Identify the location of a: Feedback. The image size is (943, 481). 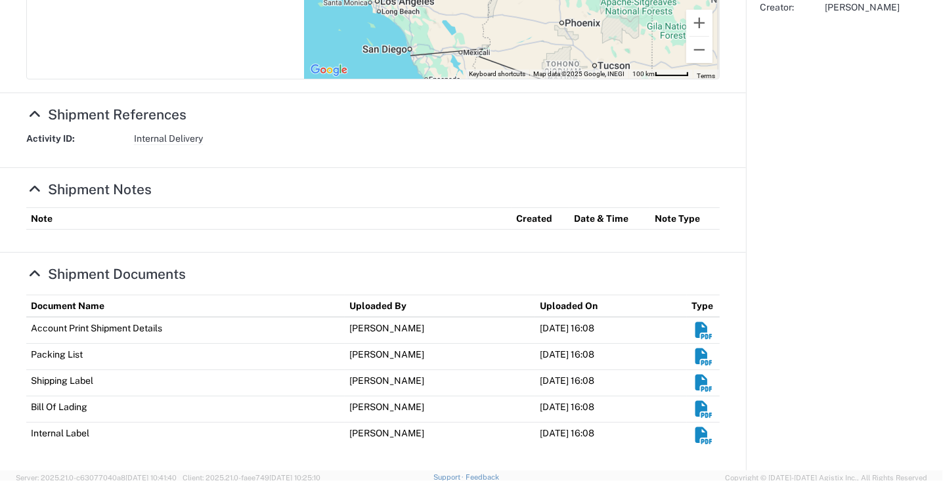
(482, 477).